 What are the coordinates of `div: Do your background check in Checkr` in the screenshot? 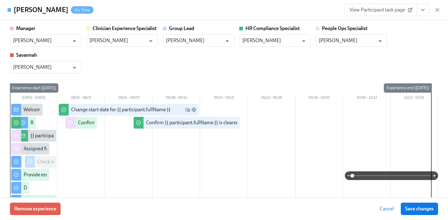 It's located at (62, 188).